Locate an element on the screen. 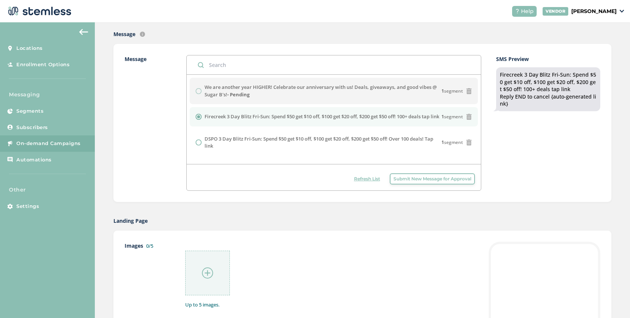  label: SMS Preview is located at coordinates (548, 59).